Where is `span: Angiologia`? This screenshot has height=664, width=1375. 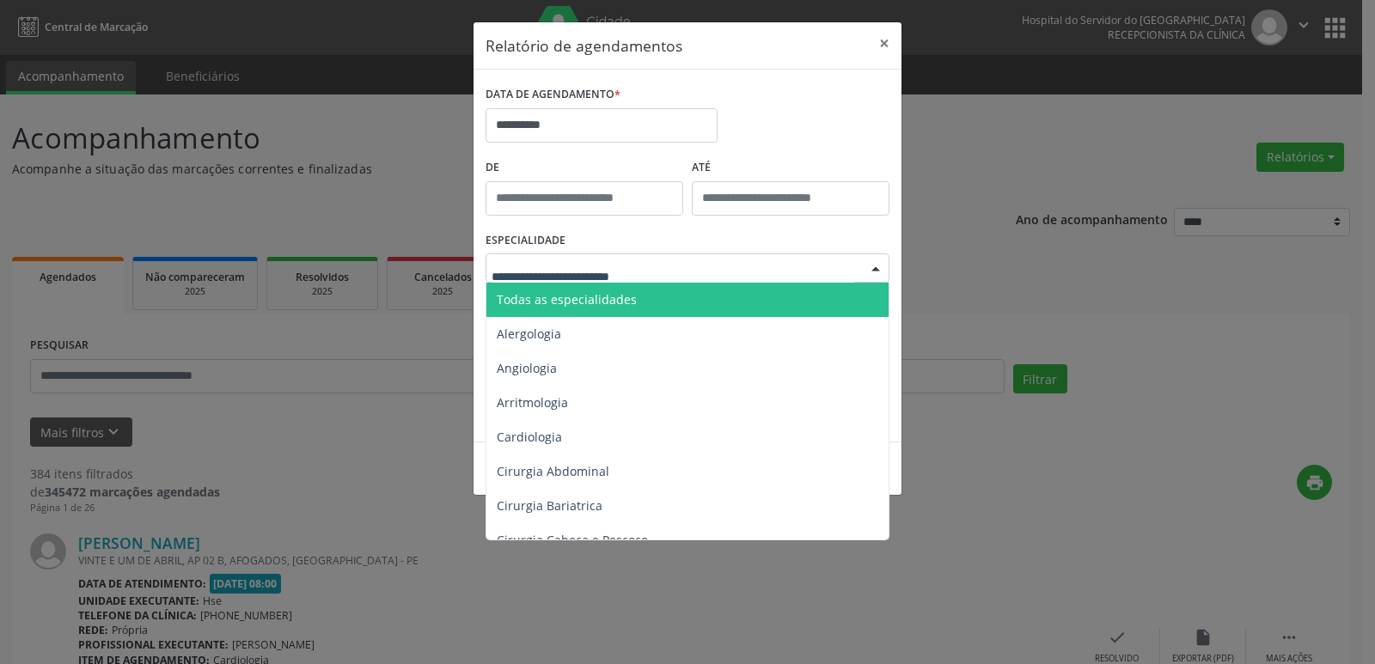 span: Angiologia is located at coordinates (527, 368).